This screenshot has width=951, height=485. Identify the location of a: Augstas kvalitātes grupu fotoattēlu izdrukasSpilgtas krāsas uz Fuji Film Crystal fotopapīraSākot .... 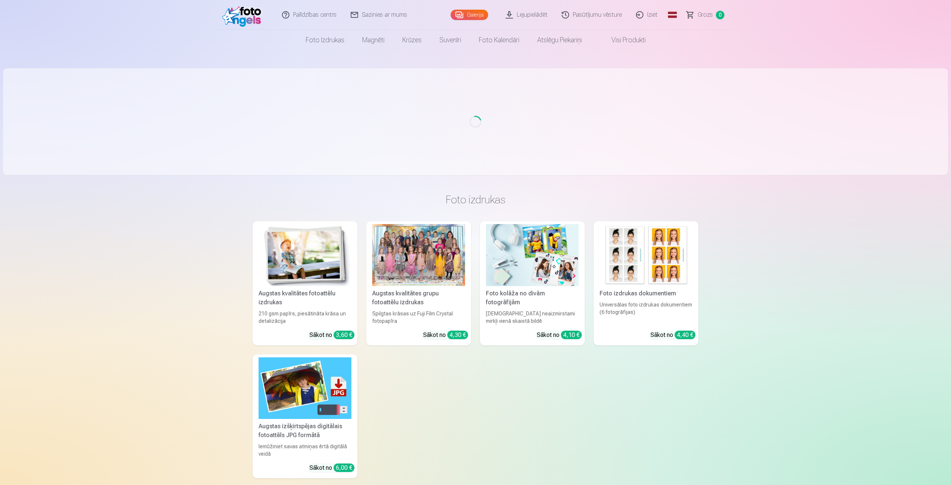
(419, 283).